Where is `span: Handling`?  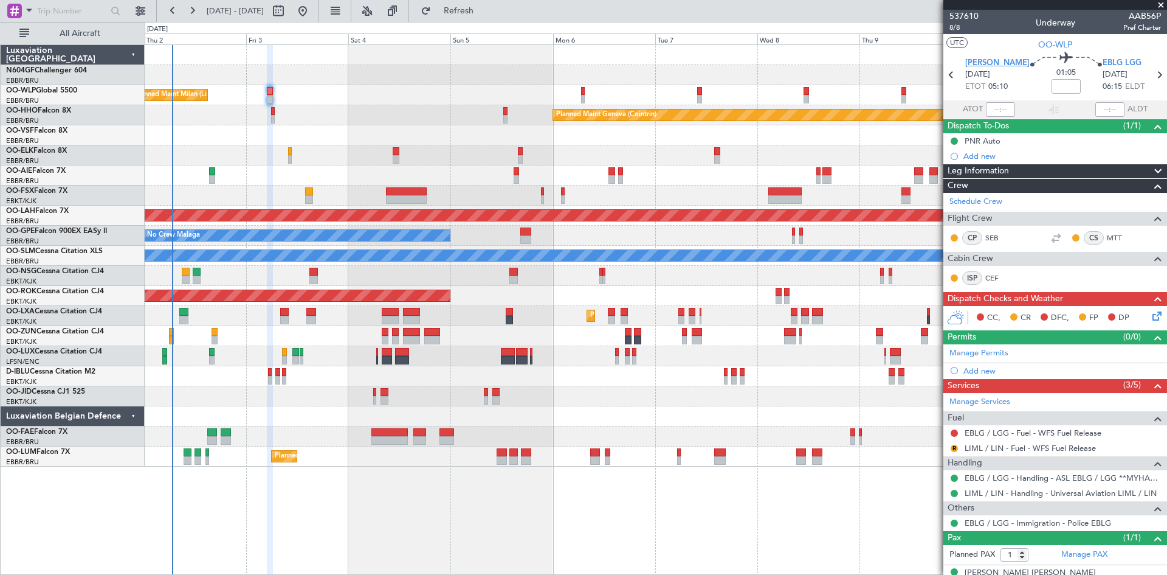
span: Handling is located at coordinates (965, 463).